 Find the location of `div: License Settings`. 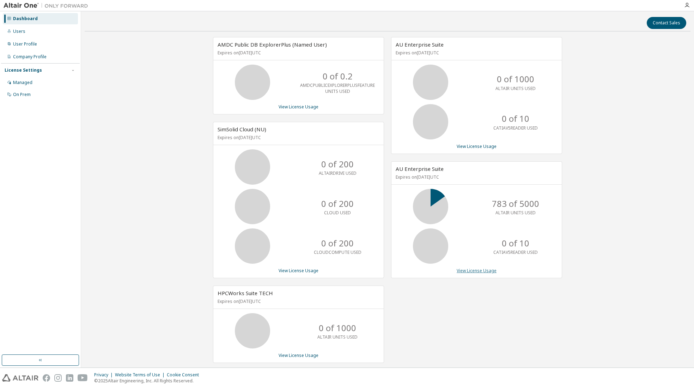

div: License Settings is located at coordinates (23, 70).